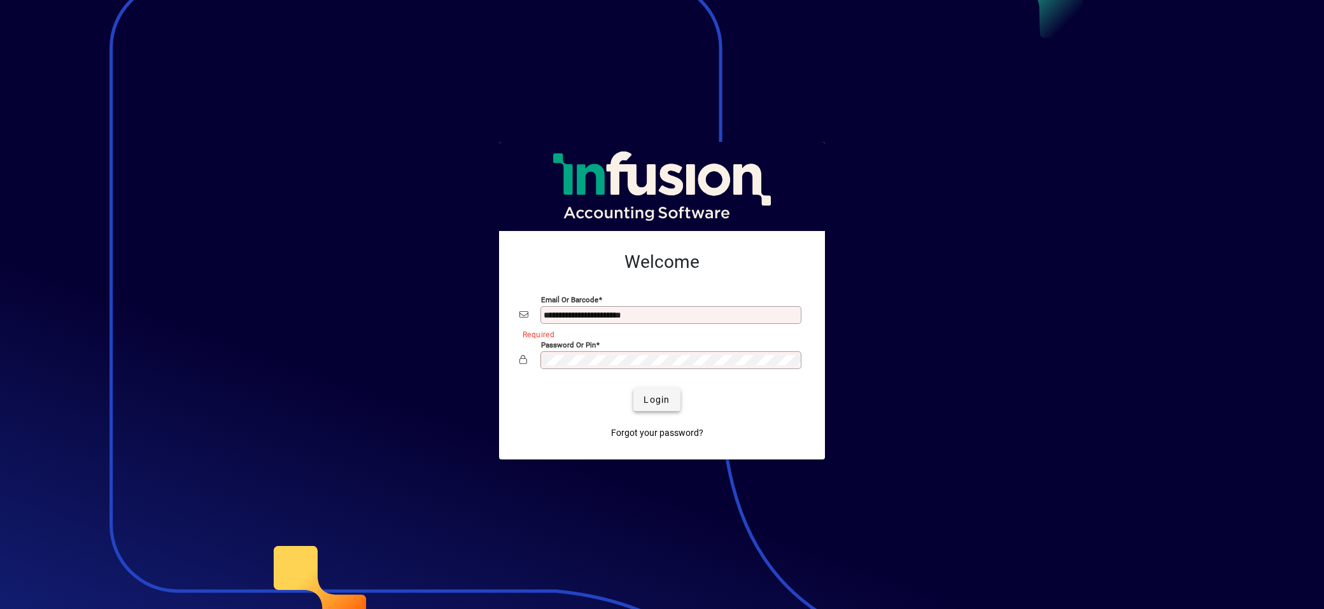 The image size is (1324, 609). Describe the element at coordinates (657, 433) in the screenshot. I see `span: Forgot your password?` at that location.